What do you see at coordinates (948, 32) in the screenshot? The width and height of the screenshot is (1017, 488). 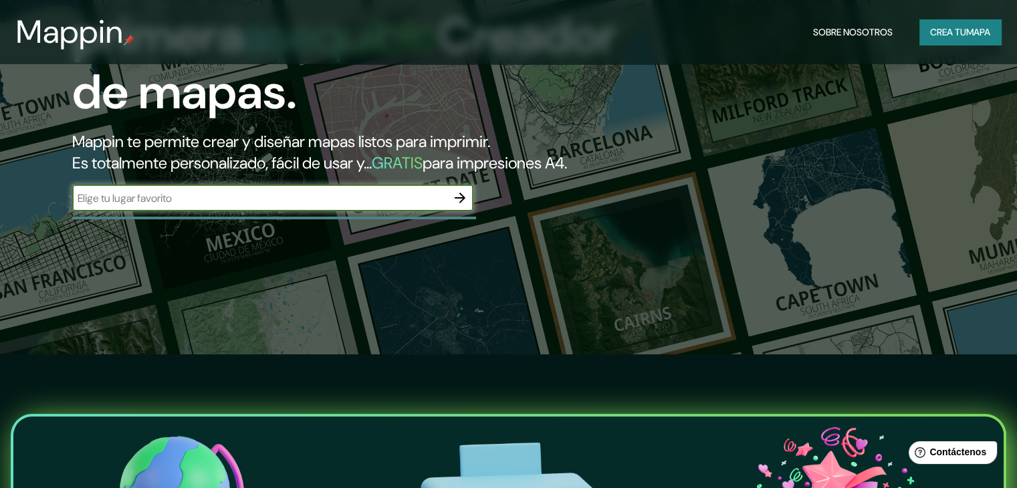 I see `font: Crea tu` at bounding box center [948, 32].